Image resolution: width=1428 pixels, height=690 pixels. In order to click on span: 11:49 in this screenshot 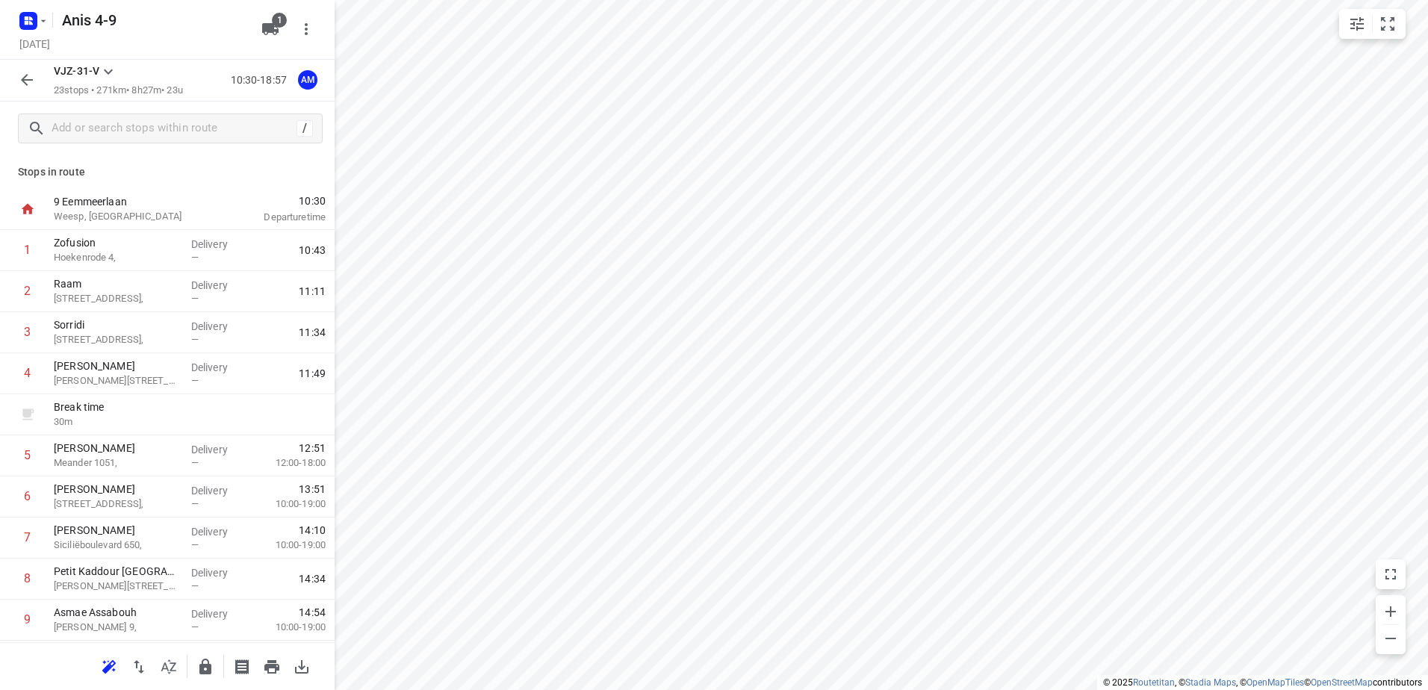, I will do `click(312, 373)`.